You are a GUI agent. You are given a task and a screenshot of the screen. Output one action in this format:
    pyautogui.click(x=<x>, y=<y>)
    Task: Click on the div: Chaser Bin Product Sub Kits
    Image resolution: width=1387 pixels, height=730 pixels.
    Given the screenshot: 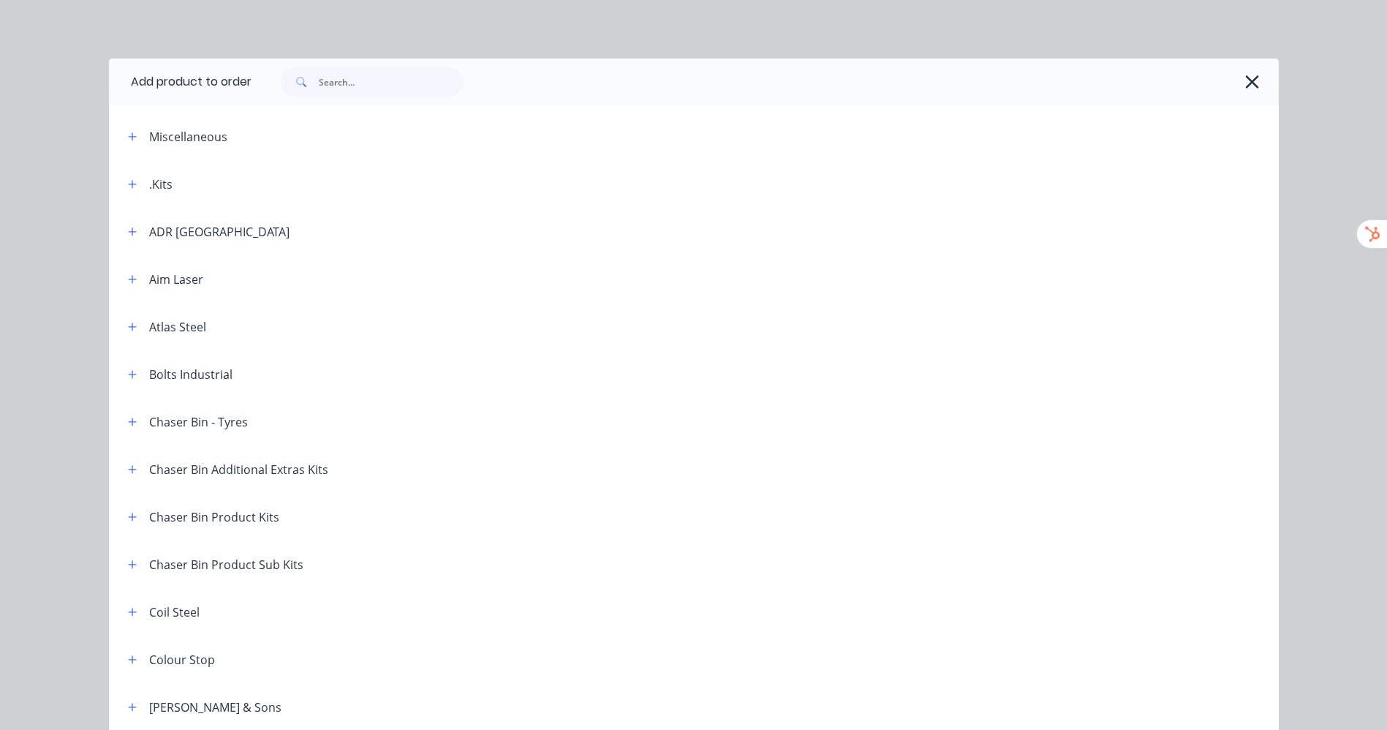 What is the action you would take?
    pyautogui.click(x=226, y=565)
    